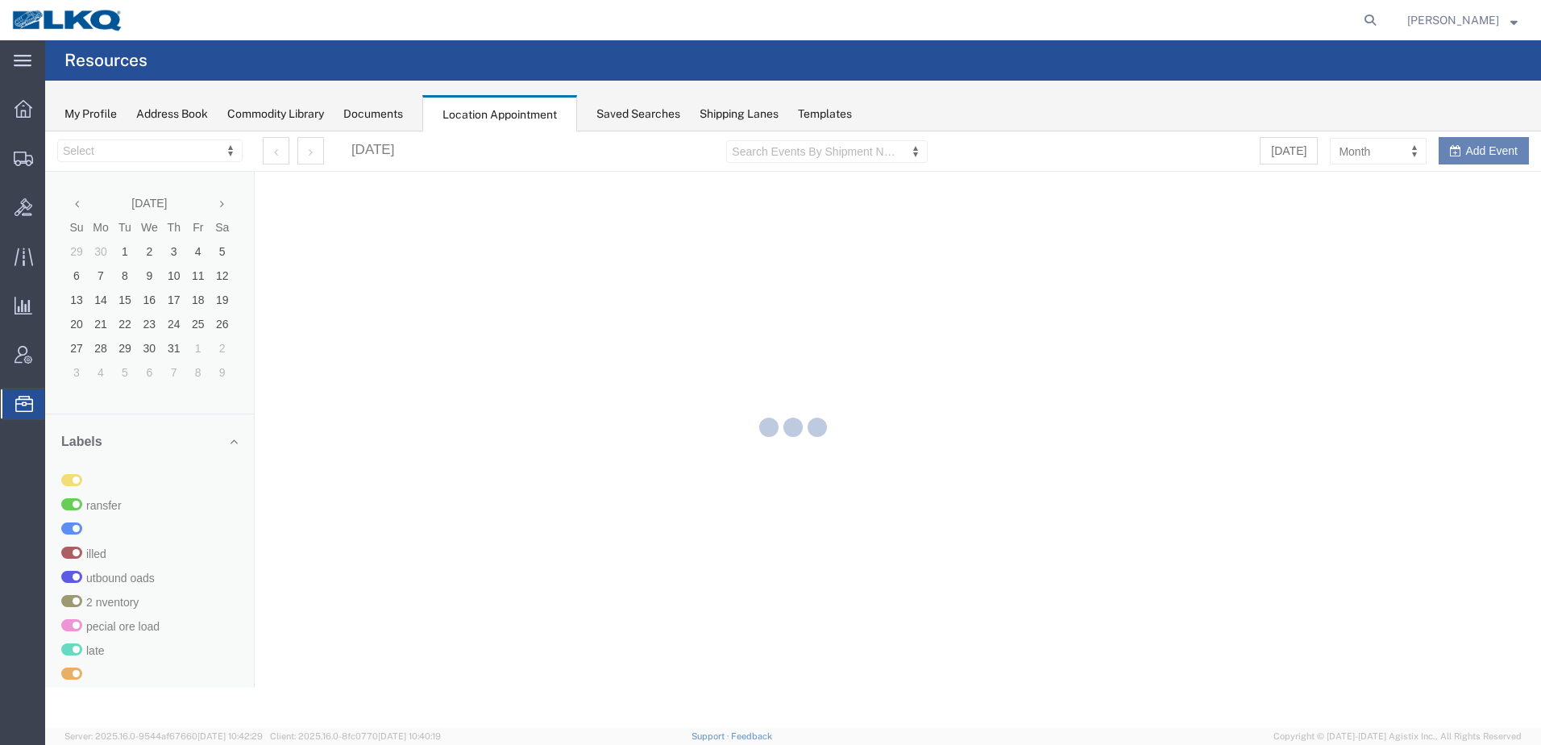 This screenshot has height=745, width=1541. I want to click on a: Support, so click(712, 736).